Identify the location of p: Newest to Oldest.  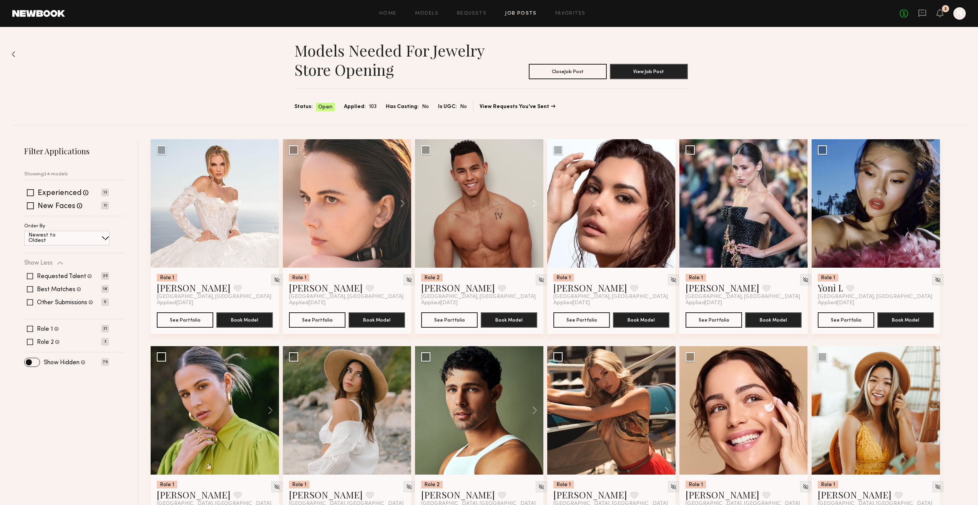
(51, 238).